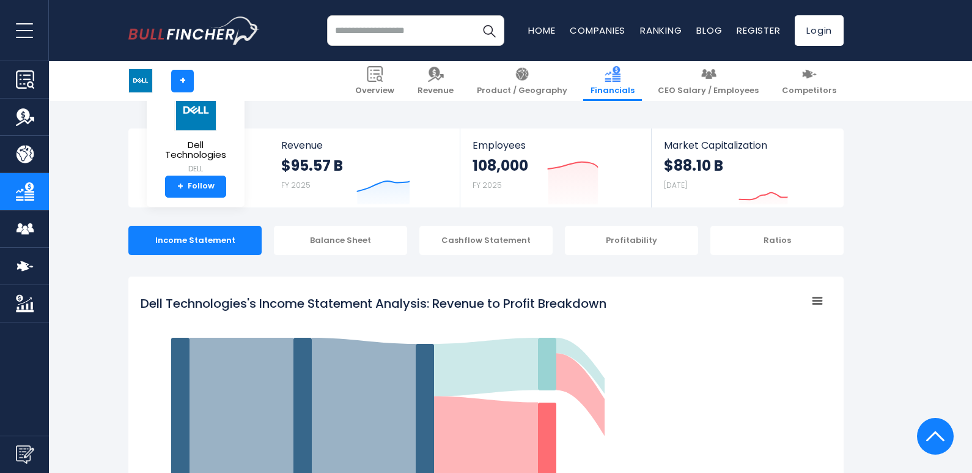 Image resolution: width=972 pixels, height=473 pixels. Describe the element at coordinates (194, 31) in the screenshot. I see `a: Go to homepage` at that location.